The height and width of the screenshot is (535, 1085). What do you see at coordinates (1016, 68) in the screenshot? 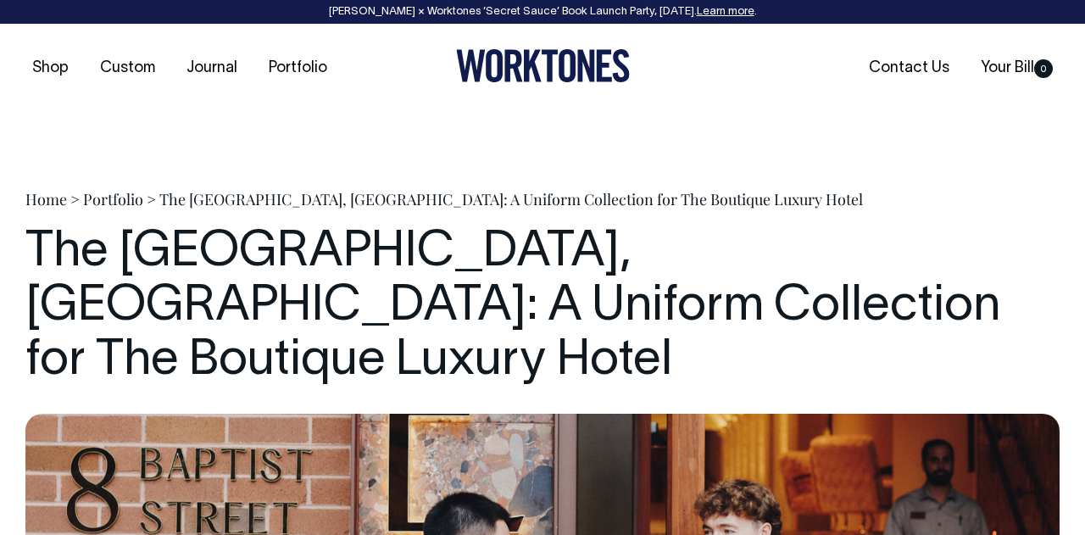
I see `a: Your Bill0` at bounding box center [1016, 68].